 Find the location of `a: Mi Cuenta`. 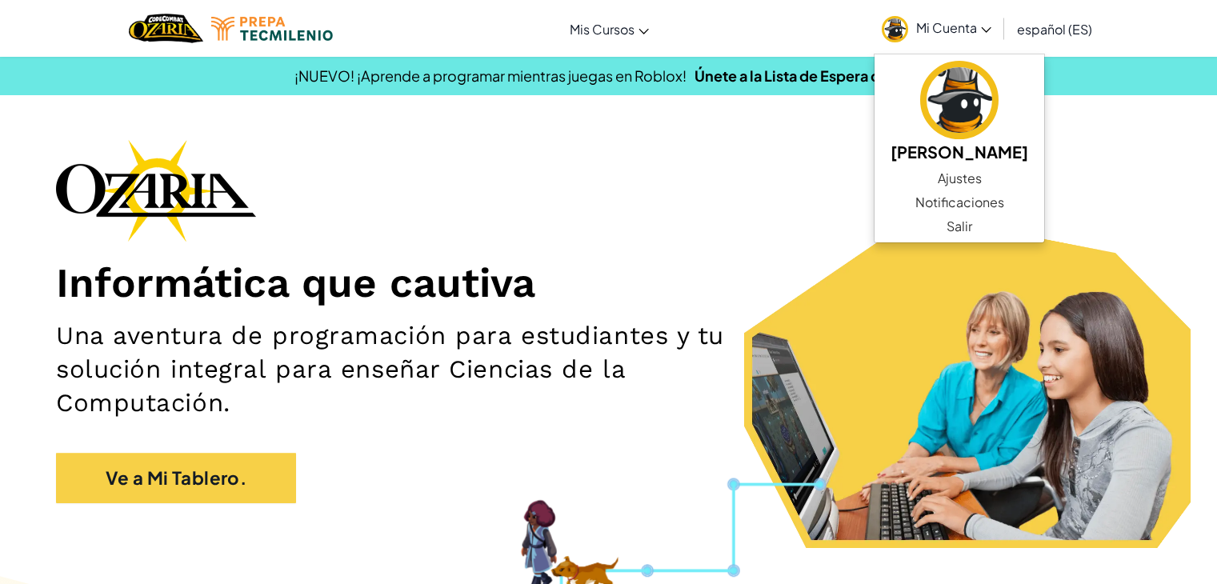

a: Mi Cuenta is located at coordinates (936, 28).